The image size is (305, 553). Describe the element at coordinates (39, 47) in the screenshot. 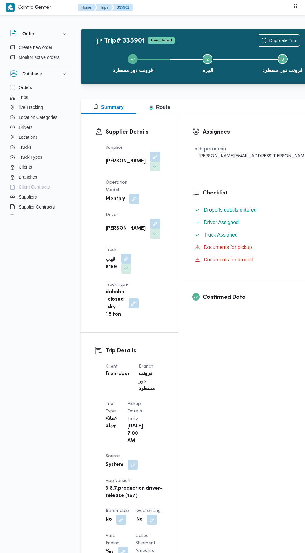

I see `button: Create new order` at that location.